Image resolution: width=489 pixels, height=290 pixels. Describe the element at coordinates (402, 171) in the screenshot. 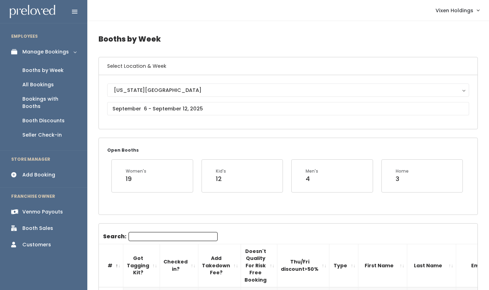

I see `div: Home` at that location.